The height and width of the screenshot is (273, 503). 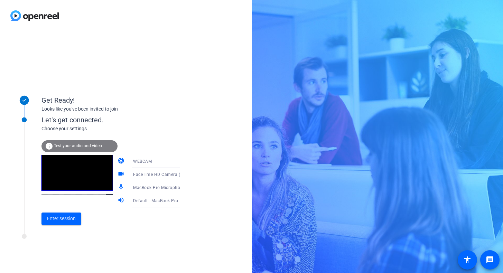 I want to click on div: Let's get connected., so click(x=118, y=120).